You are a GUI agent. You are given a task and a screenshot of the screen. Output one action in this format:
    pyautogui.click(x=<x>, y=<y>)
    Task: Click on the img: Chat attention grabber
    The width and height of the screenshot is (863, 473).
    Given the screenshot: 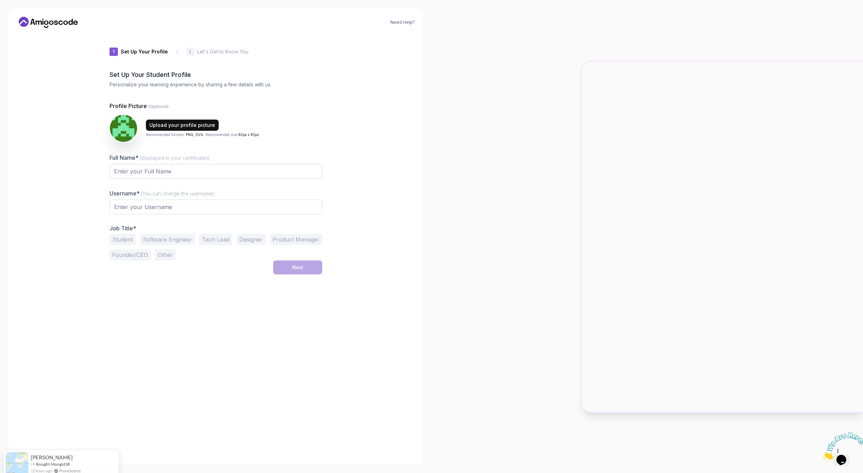 What is the action you would take?
    pyautogui.click(x=24, y=16)
    